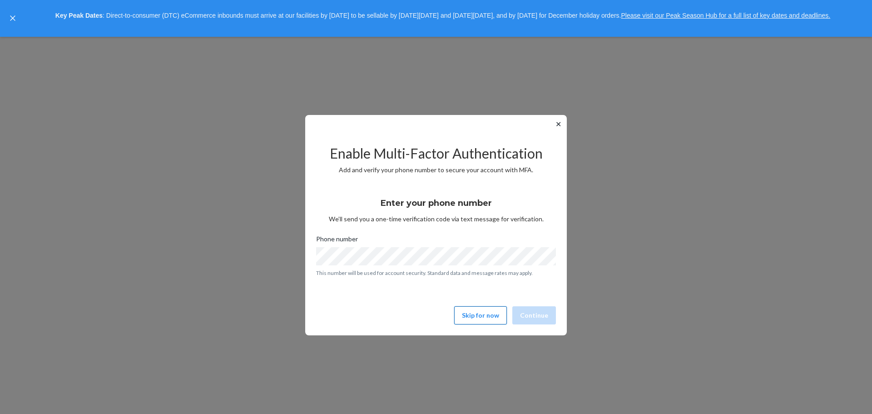 The width and height of the screenshot is (872, 414). Describe the element at coordinates (436, 170) in the screenshot. I see `p: Add and verify your phone number to secure your account with MFA.` at that location.